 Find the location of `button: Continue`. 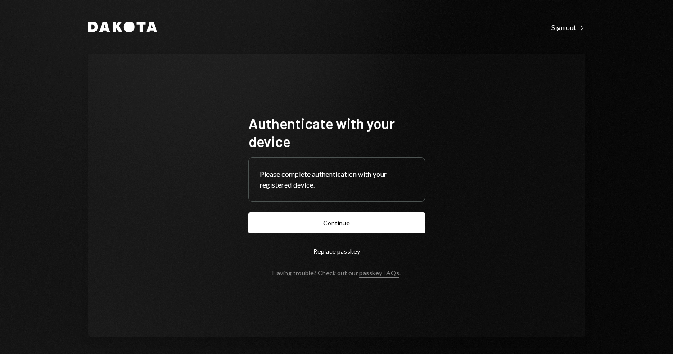

button: Continue is located at coordinates (337, 223).